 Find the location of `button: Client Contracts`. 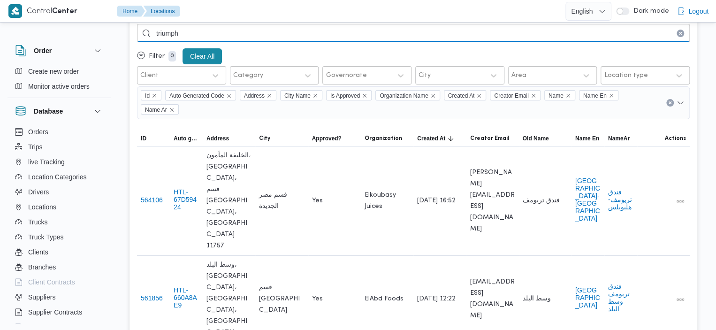

button: Client Contracts is located at coordinates (59, 282).